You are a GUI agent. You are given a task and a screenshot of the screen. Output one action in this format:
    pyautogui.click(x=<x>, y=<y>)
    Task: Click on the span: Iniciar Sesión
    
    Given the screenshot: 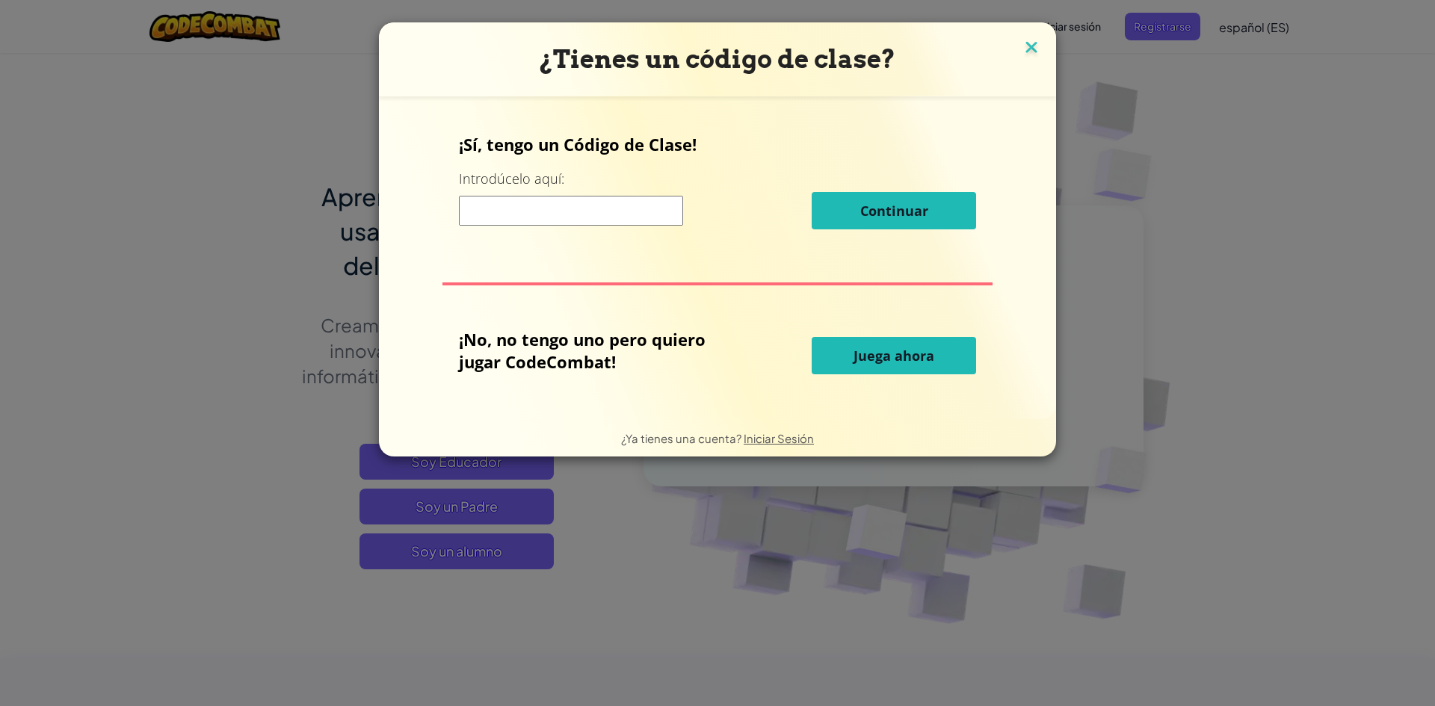 What is the action you would take?
    pyautogui.click(x=779, y=438)
    